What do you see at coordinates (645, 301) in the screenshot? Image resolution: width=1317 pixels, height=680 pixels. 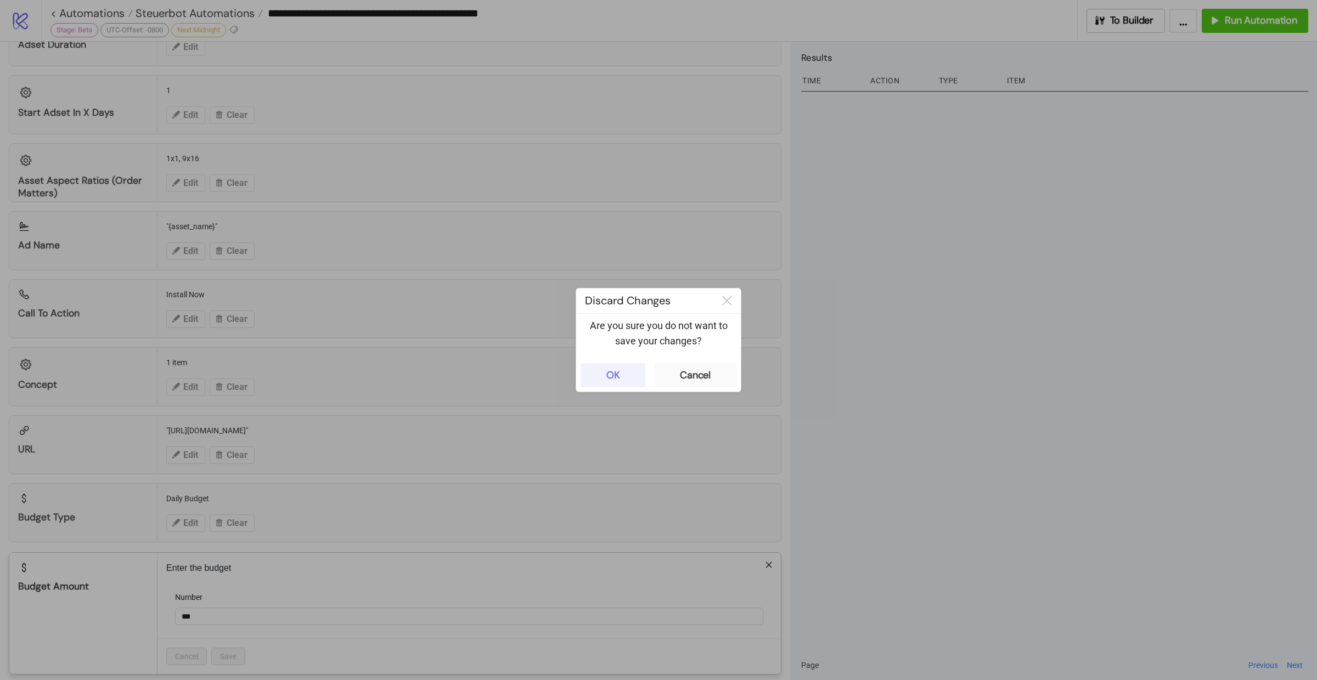 I see `div: Discard Changes` at bounding box center [645, 301].